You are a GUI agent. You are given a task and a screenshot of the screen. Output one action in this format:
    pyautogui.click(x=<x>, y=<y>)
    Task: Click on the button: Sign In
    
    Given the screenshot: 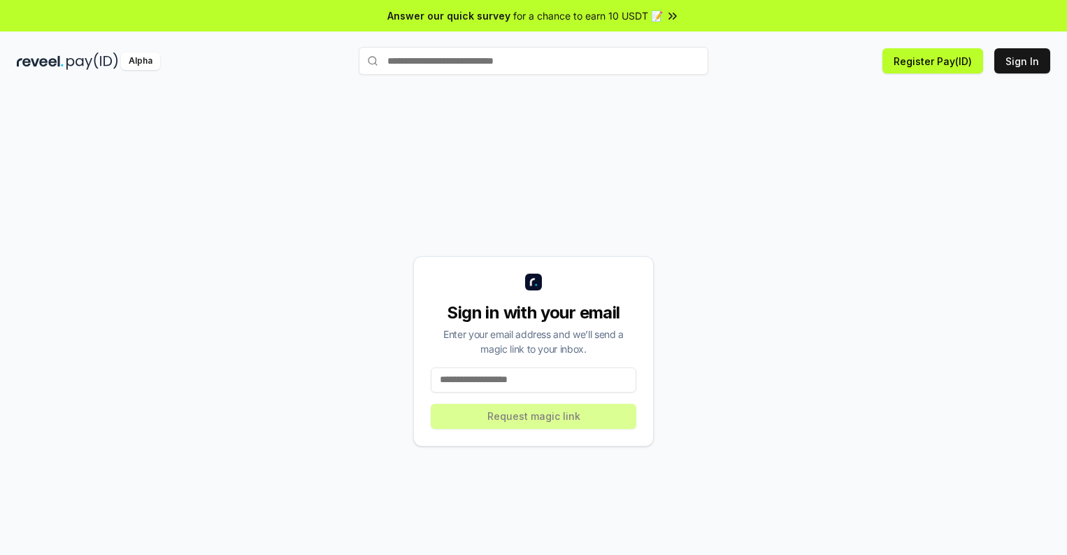 What is the action you would take?
    pyautogui.click(x=1022, y=61)
    